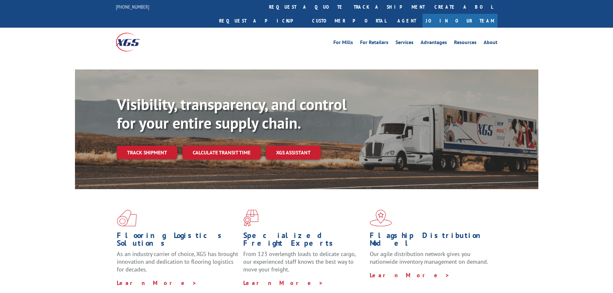 This screenshot has width=613, height=293. What do you see at coordinates (429, 258) in the screenshot?
I see `span: Our agile distribution network gives you nationwide inventory management on demand.` at bounding box center [429, 258].